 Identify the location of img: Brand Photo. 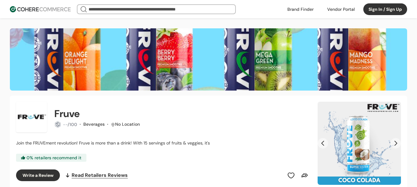
(31, 117).